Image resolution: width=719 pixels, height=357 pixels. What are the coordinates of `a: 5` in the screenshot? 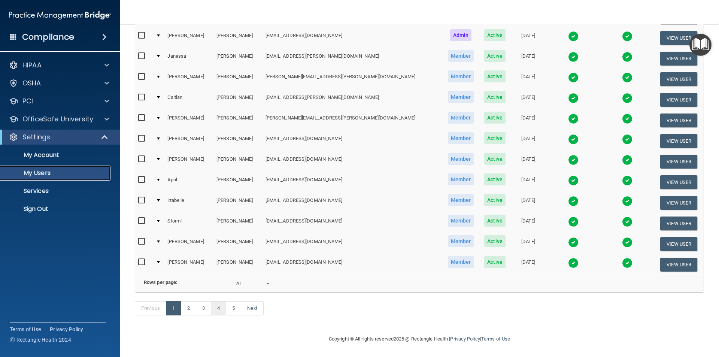 It's located at (233, 308).